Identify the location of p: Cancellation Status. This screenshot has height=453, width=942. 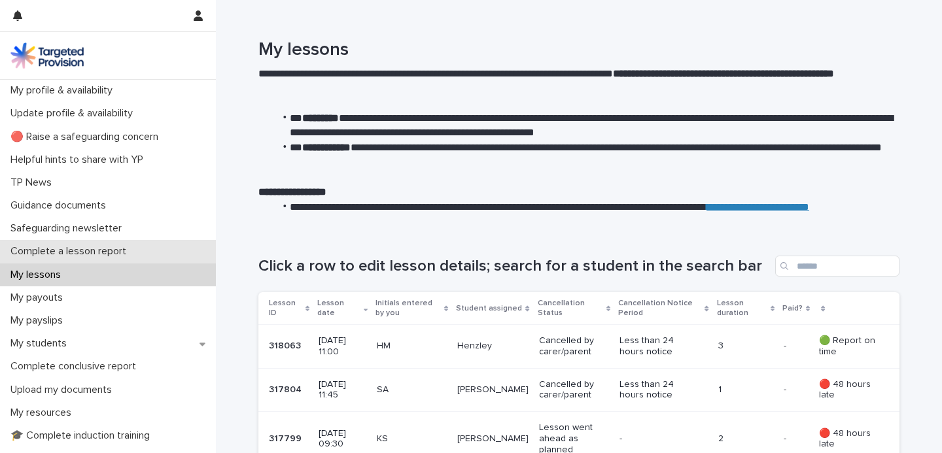
(570, 308).